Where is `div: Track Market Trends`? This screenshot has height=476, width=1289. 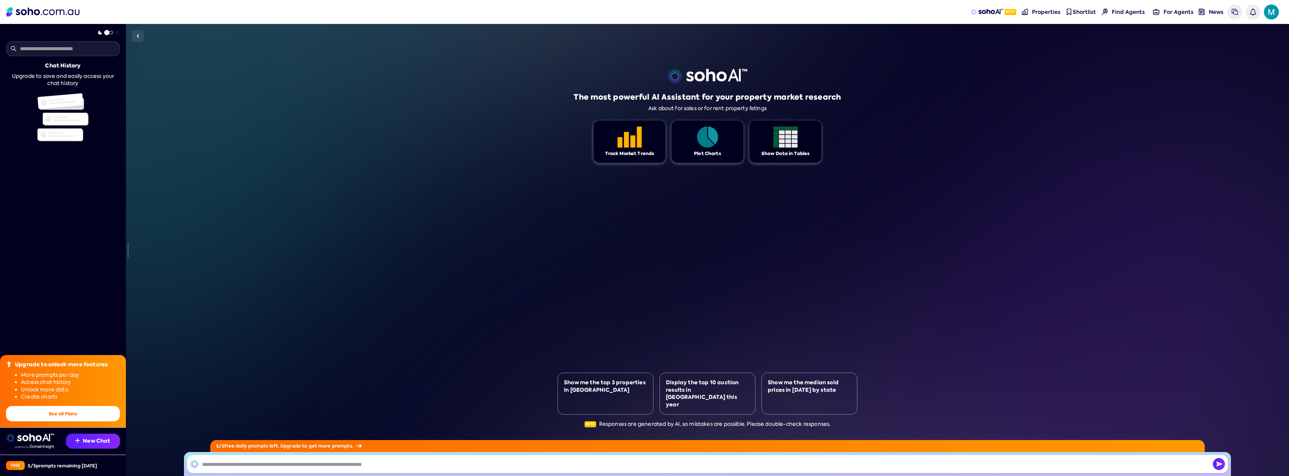
div: Track Market Trends is located at coordinates (630, 154).